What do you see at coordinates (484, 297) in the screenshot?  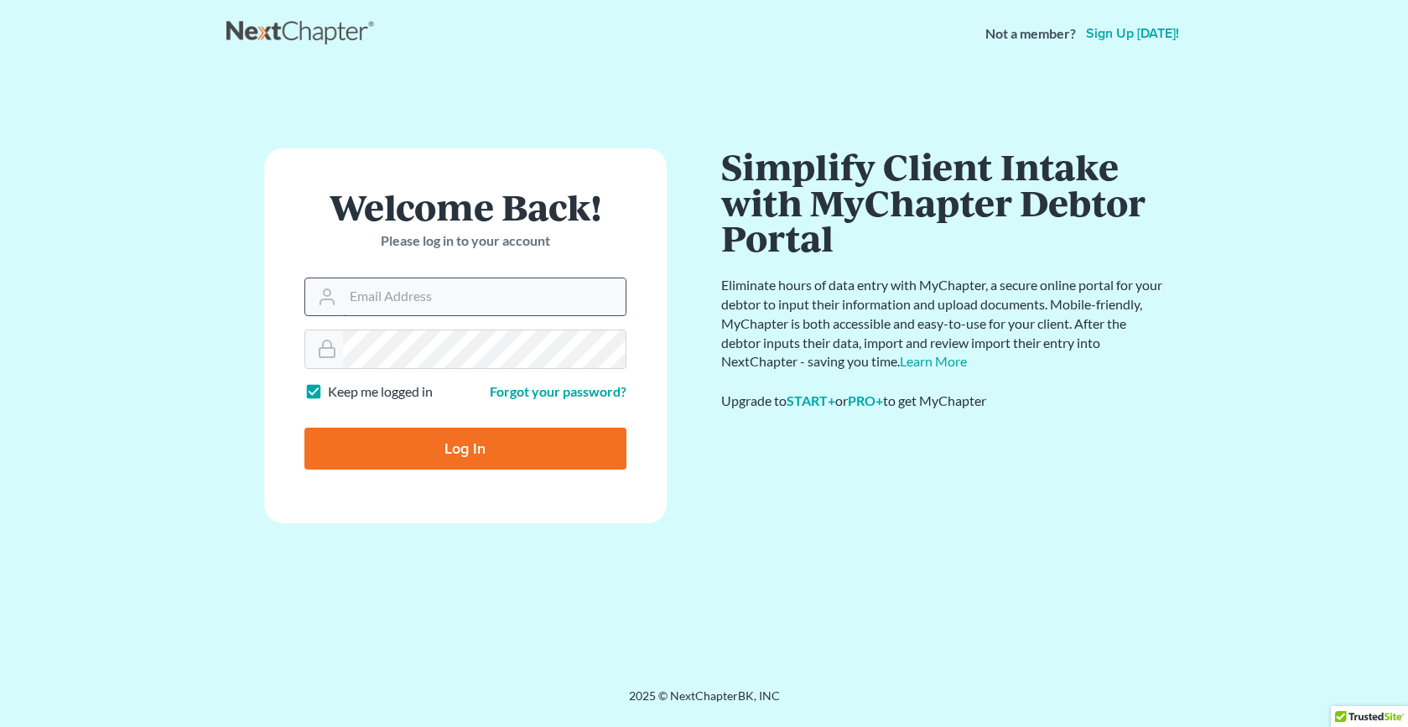 I see `input: Email Address` at bounding box center [484, 297].